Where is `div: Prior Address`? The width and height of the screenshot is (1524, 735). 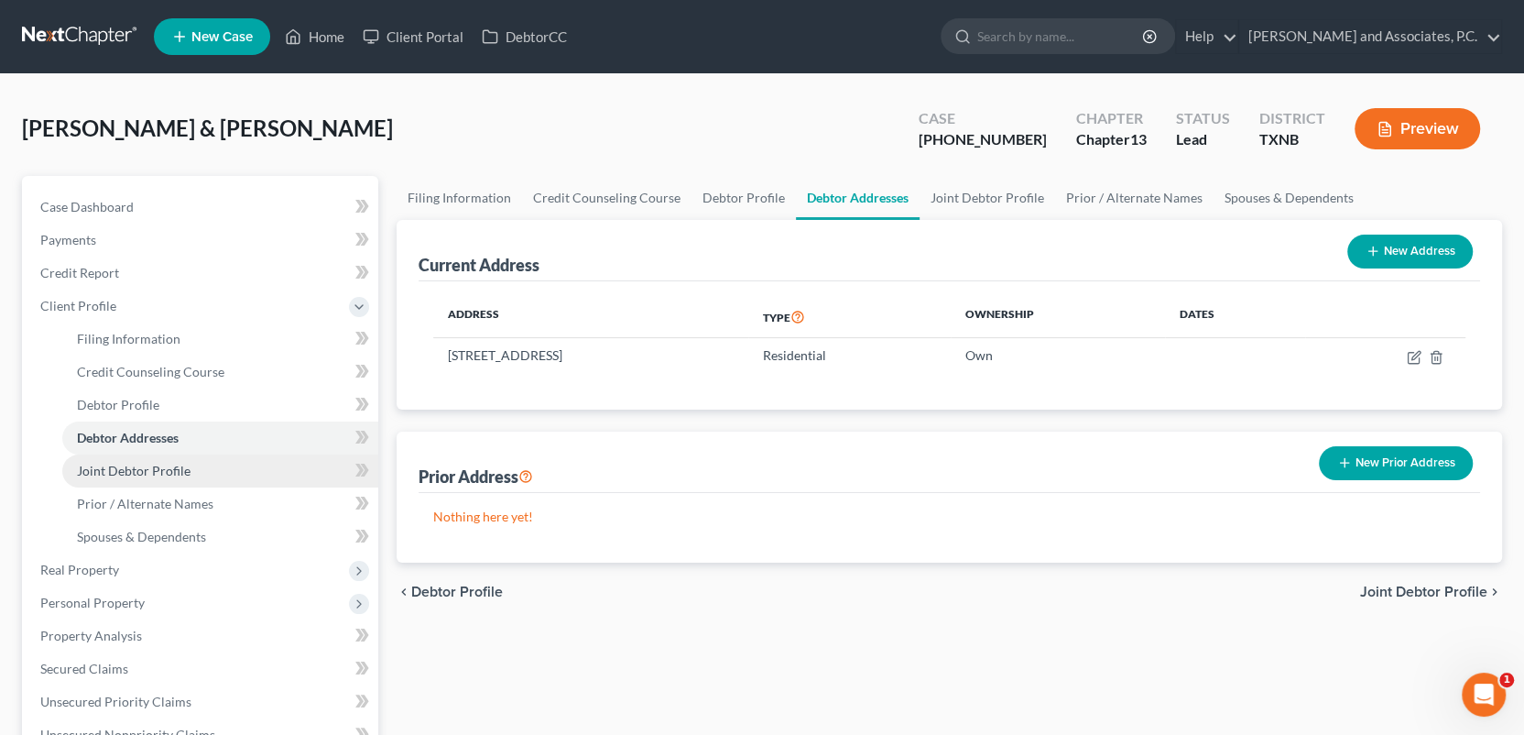 div: Prior Address is located at coordinates (475, 476).